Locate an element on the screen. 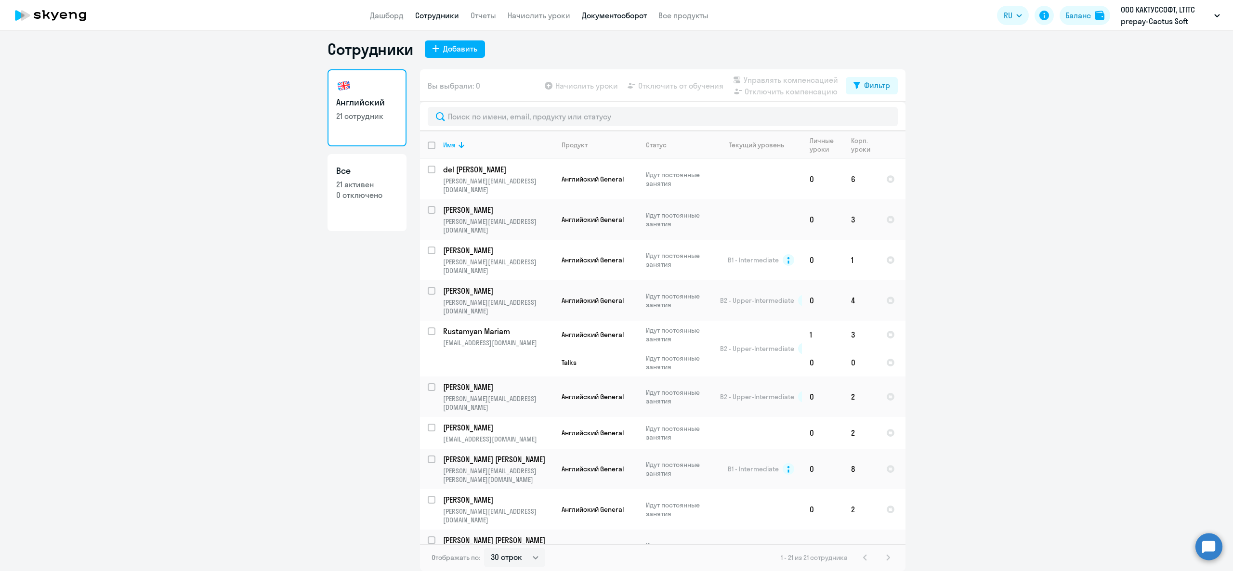 The height and width of the screenshot is (571, 1233). button: Добавить is located at coordinates (455, 49).